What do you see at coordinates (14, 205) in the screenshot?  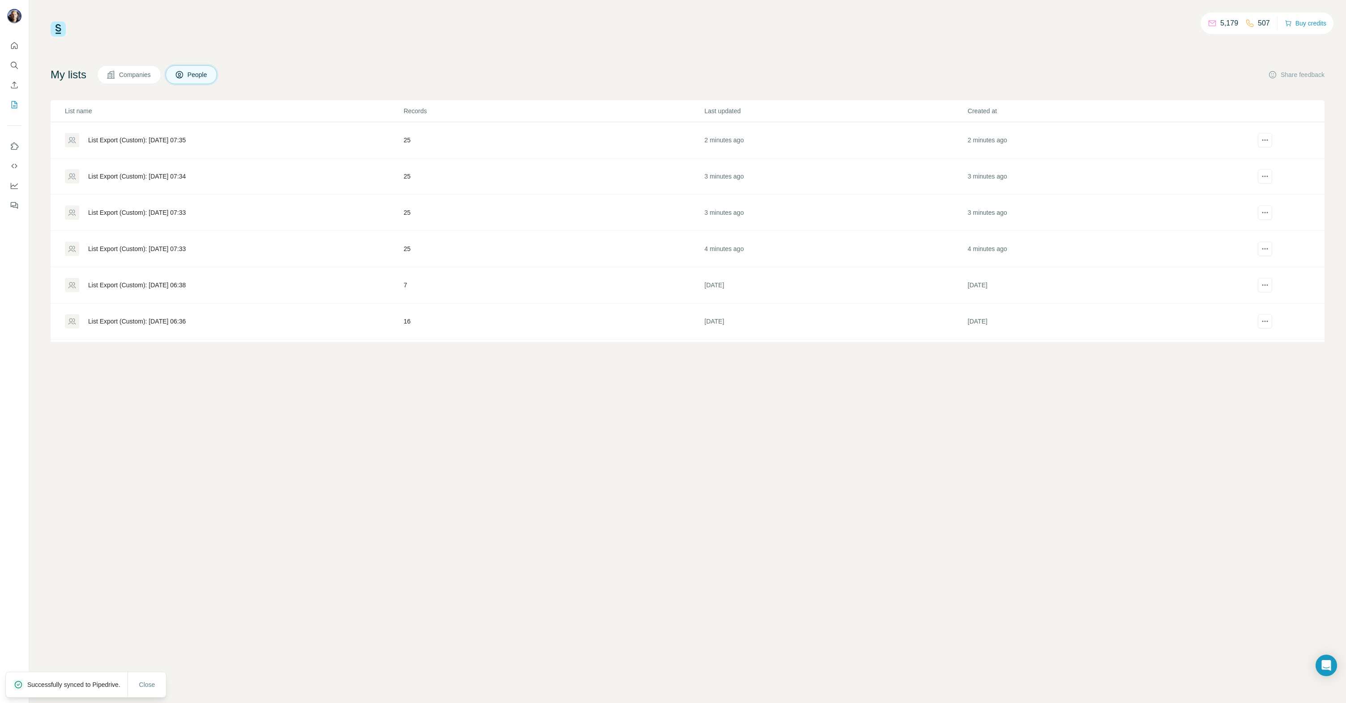 I see `button: Feedback` at bounding box center [14, 205].